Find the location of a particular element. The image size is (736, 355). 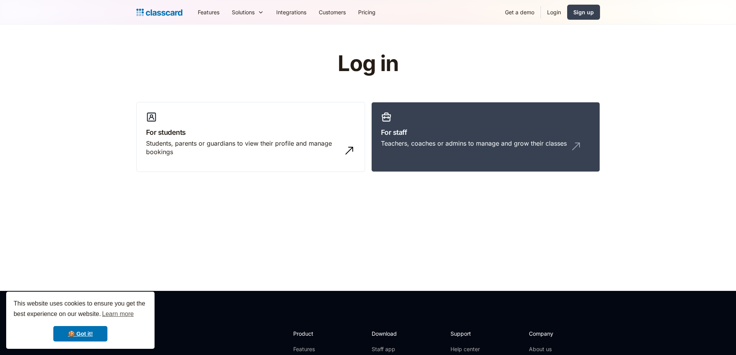

a: About us is located at coordinates (554, 349).